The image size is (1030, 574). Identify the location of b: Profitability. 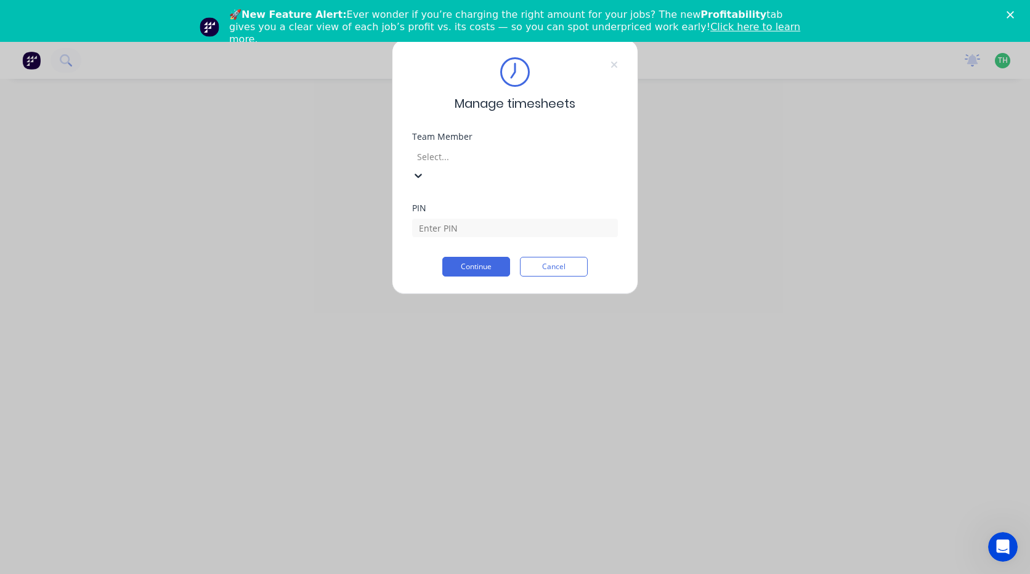
(733, 14).